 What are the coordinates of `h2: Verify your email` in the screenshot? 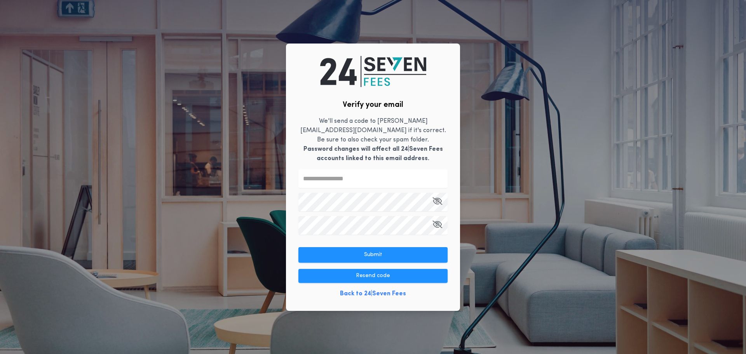 It's located at (373, 105).